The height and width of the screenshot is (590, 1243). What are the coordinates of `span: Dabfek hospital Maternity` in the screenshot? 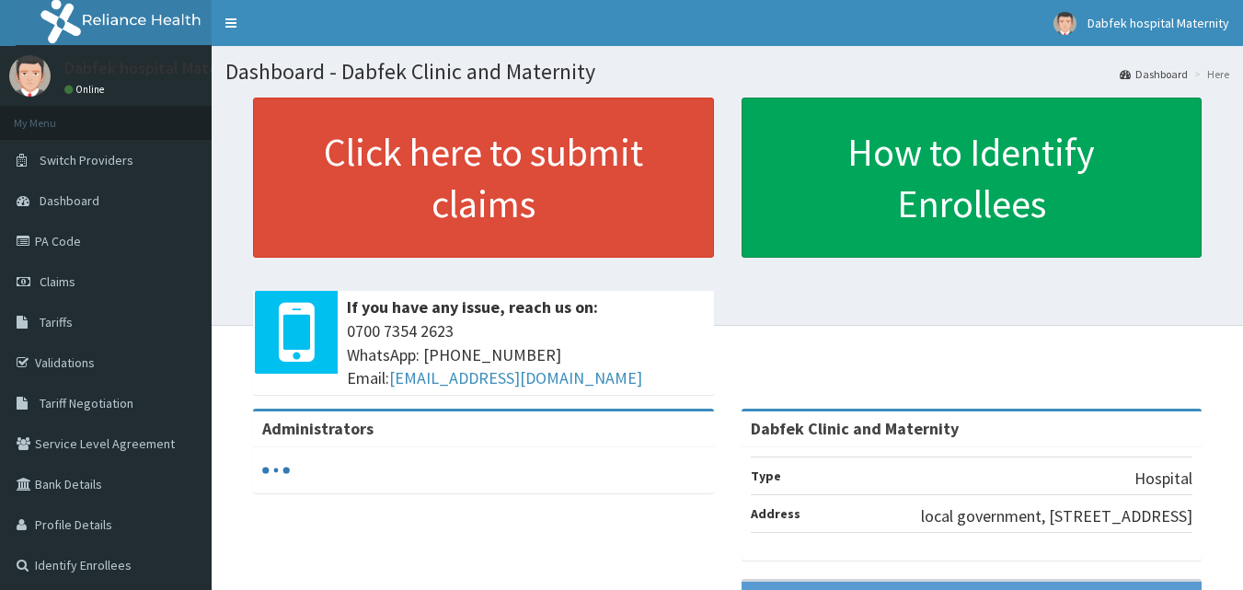 It's located at (1158, 23).